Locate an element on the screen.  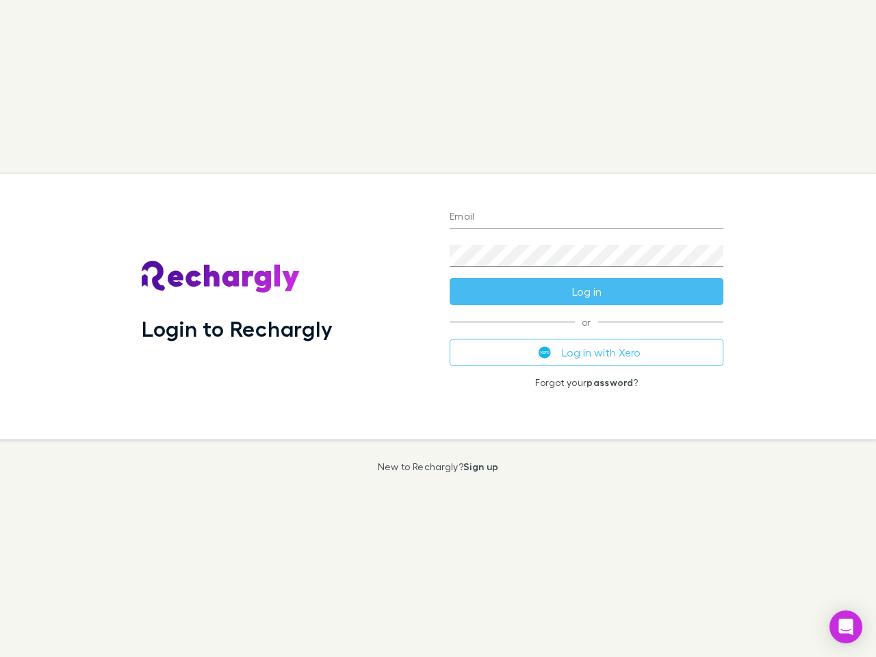
img: Xero's logo is located at coordinates (545, 353).